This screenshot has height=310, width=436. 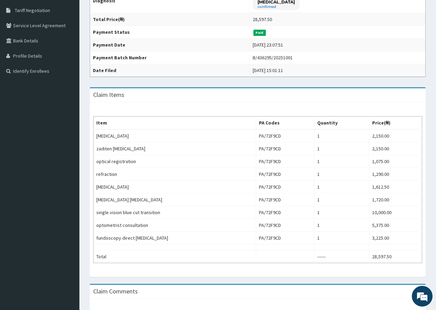 I want to click on span: Tariff Negotiation, so click(x=32, y=10).